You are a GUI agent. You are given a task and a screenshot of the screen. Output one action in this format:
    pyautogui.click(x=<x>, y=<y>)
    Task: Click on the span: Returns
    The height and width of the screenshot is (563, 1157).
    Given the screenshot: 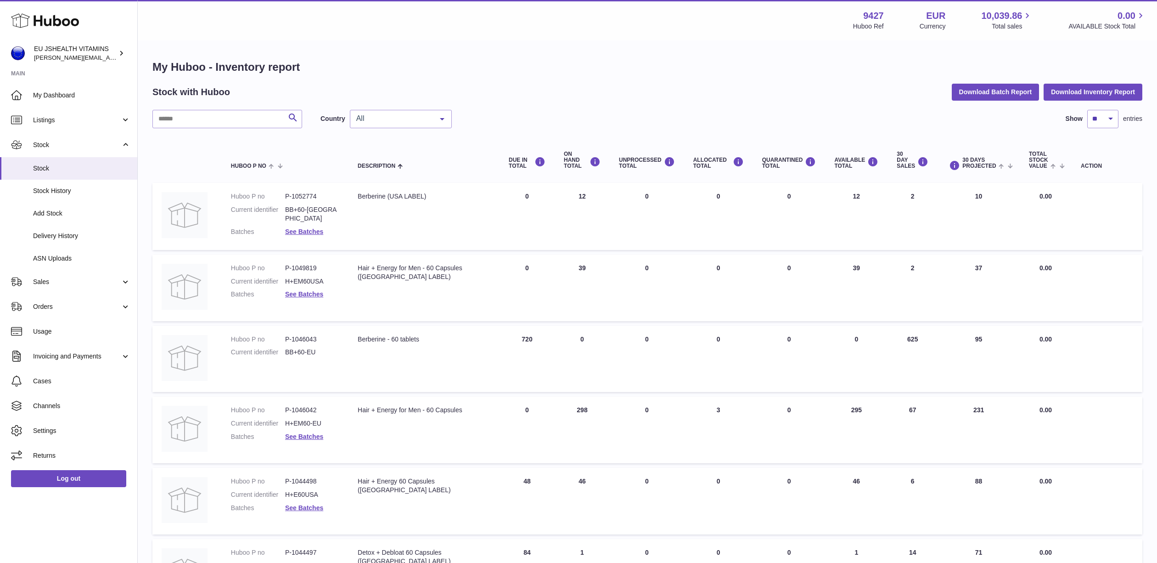 What is the action you would take?
    pyautogui.click(x=82, y=455)
    